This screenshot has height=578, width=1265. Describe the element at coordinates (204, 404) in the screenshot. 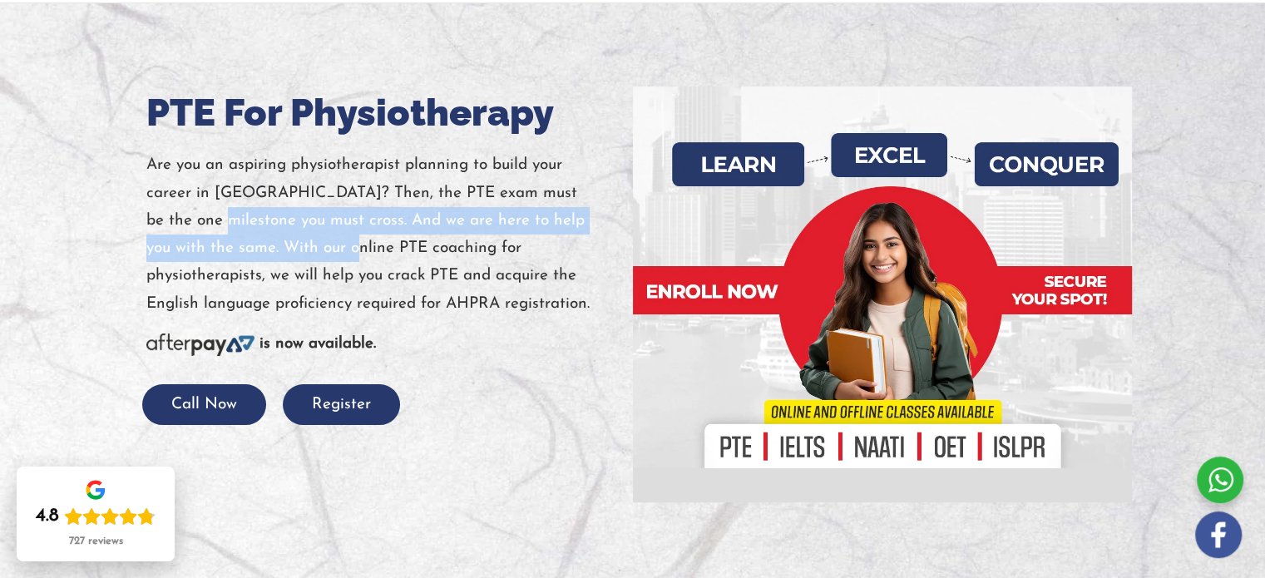

I see `a: Call Now` at that location.